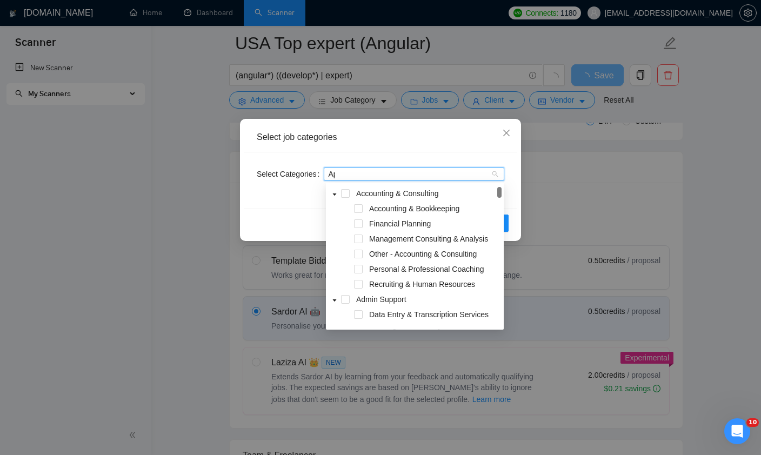  Describe the element at coordinates (290, 174) in the screenshot. I see `label: Select Categories` at that location.